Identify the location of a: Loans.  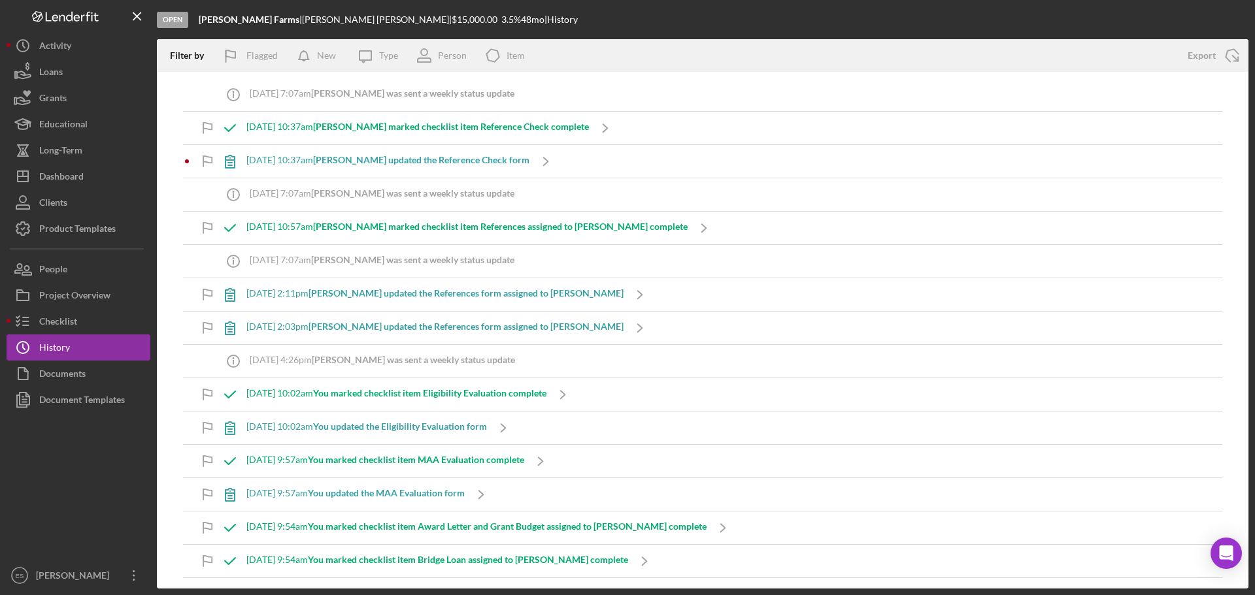
(78, 72).